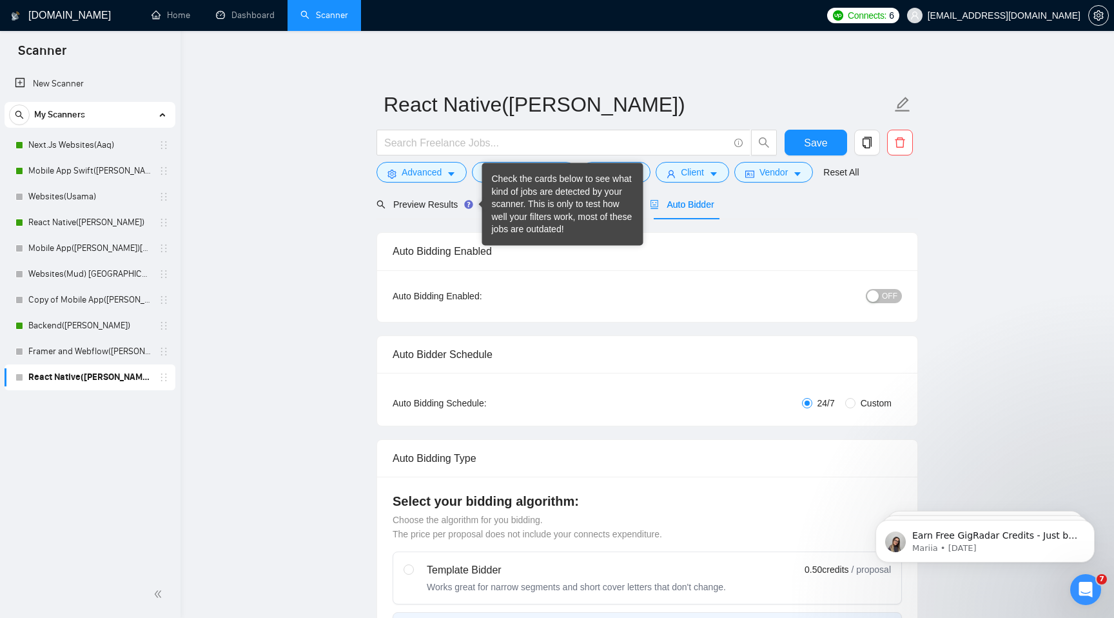 The height and width of the screenshot is (618, 1114). I want to click on div: Check the cards below to see what kind of jobs are detected by your scanner. This is only to test..., so click(563, 204).